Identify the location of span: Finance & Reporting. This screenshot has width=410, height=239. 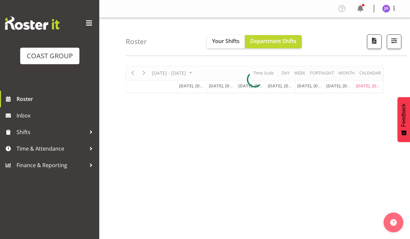
(51, 165).